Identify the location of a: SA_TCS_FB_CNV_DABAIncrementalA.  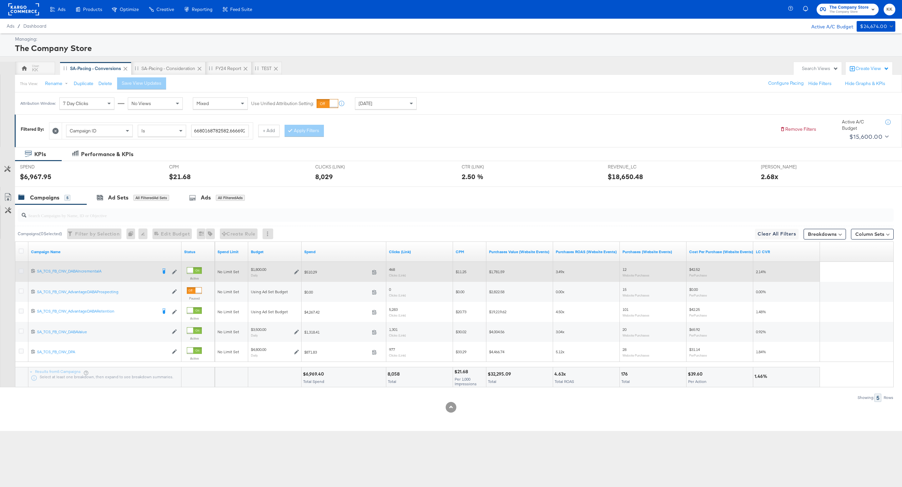
(97, 272).